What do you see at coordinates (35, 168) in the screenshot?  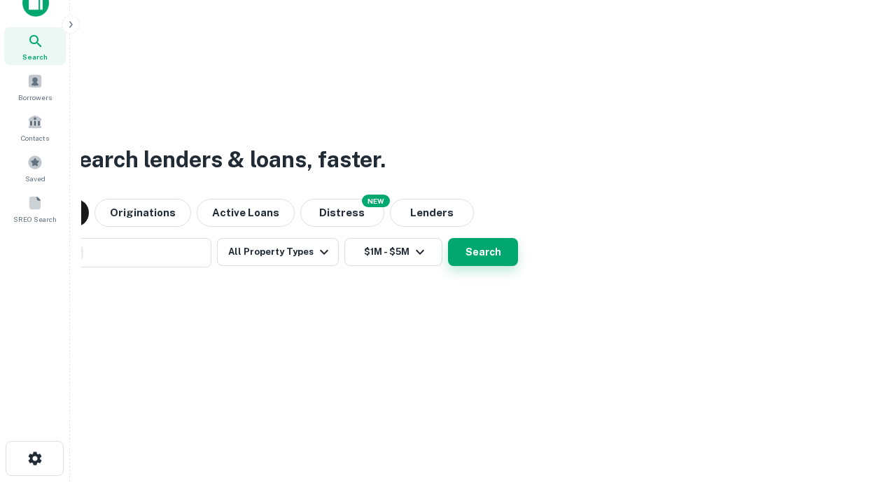 I see `a: Saved` at bounding box center [35, 168].